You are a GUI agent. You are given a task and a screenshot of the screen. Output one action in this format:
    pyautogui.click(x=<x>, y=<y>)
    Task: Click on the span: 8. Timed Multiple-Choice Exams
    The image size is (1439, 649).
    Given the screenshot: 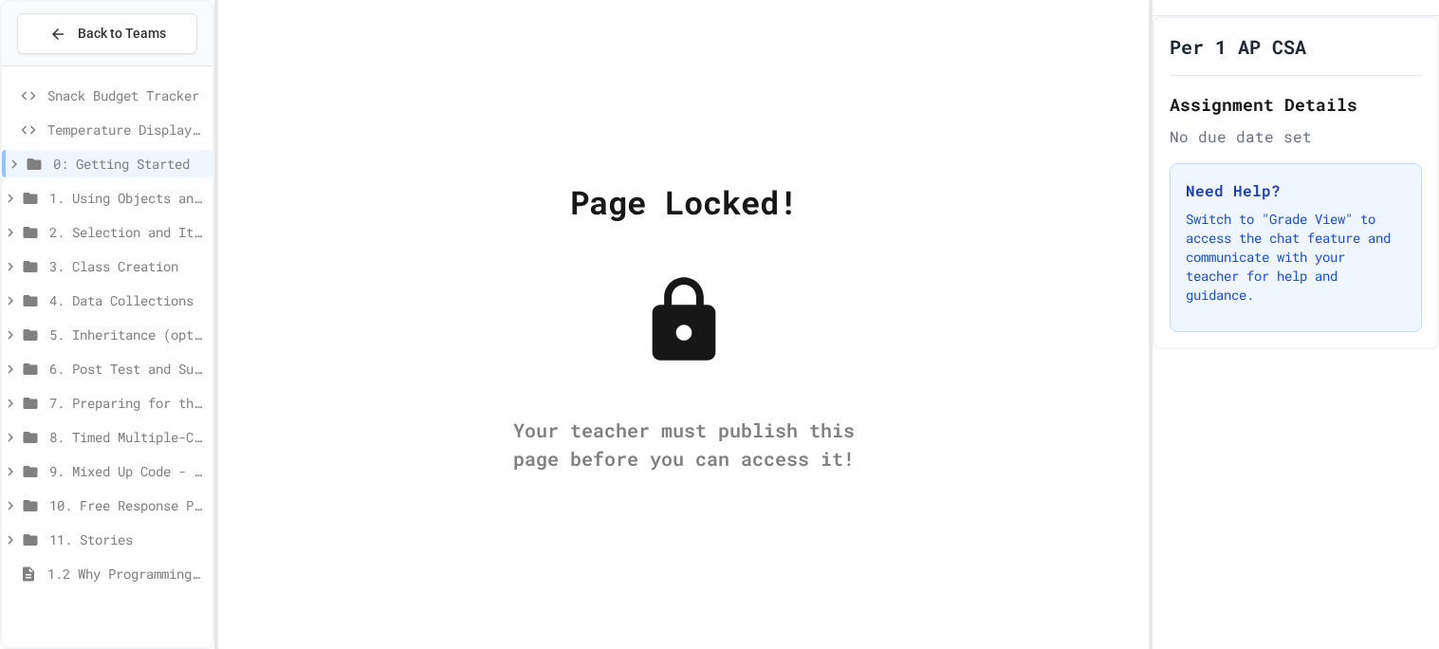 What is the action you would take?
    pyautogui.click(x=127, y=436)
    